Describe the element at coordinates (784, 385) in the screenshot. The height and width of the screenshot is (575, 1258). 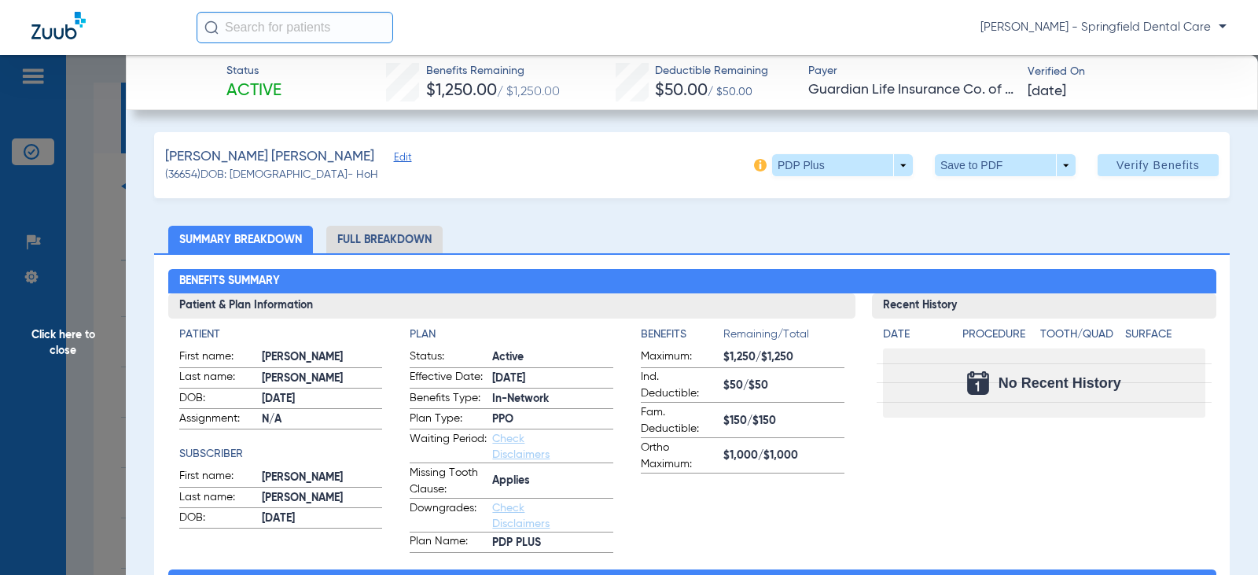
I see `span: $50/$50` at that location.